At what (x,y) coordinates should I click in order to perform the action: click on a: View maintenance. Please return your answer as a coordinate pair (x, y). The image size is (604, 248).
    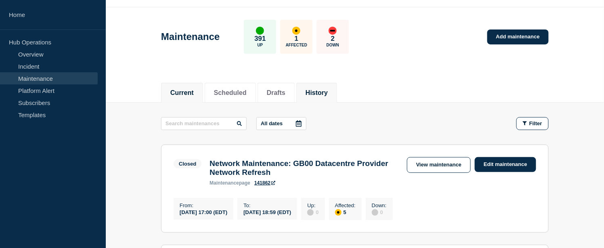
    Looking at the image, I should click on (439, 165).